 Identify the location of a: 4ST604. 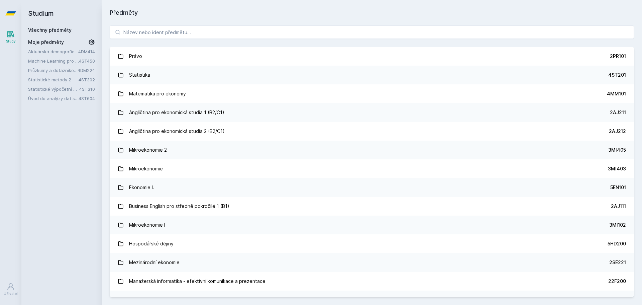
(87, 98).